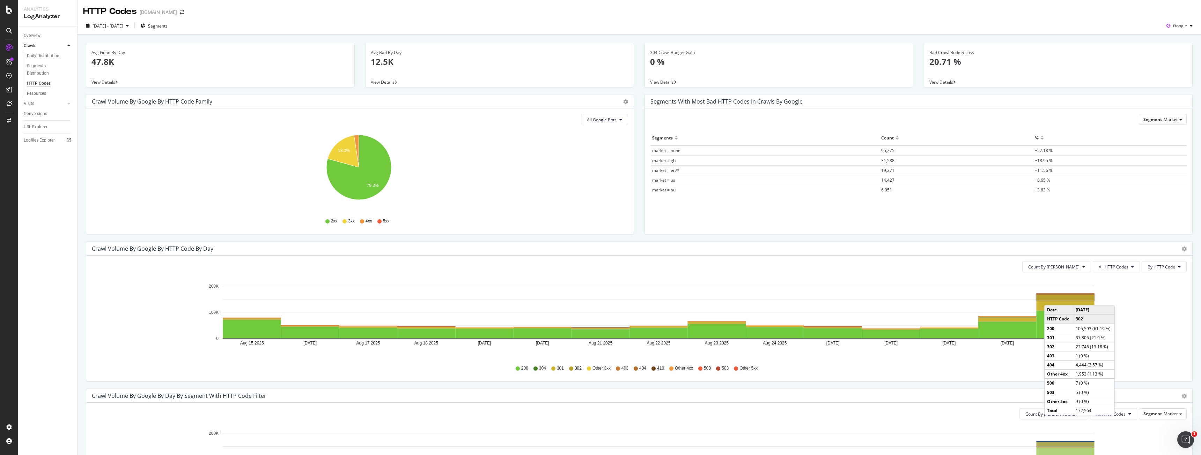 Image resolution: width=1201 pixels, height=455 pixels. What do you see at coordinates (36, 94) in the screenshot?
I see `div: Resources` at bounding box center [36, 94].